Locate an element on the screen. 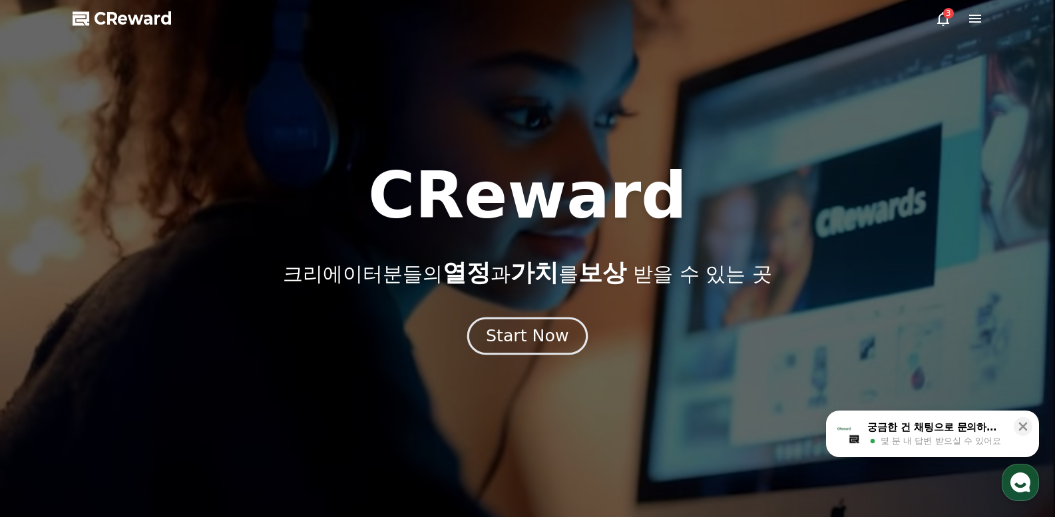 The height and width of the screenshot is (517, 1055). button: Start Now is located at coordinates (527, 335).